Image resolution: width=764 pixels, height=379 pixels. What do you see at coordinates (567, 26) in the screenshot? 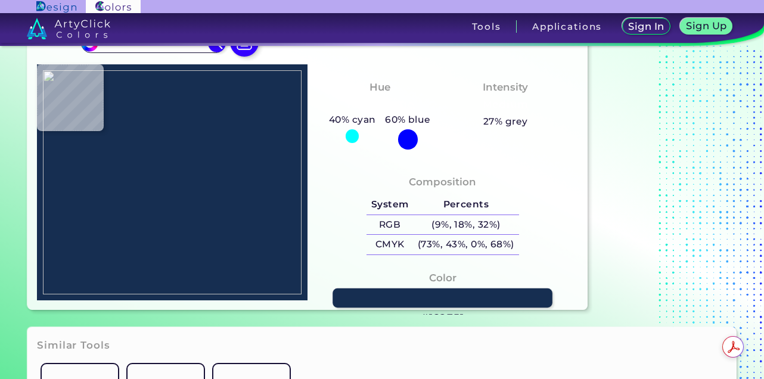
I see `h3: Applications` at bounding box center [567, 26].